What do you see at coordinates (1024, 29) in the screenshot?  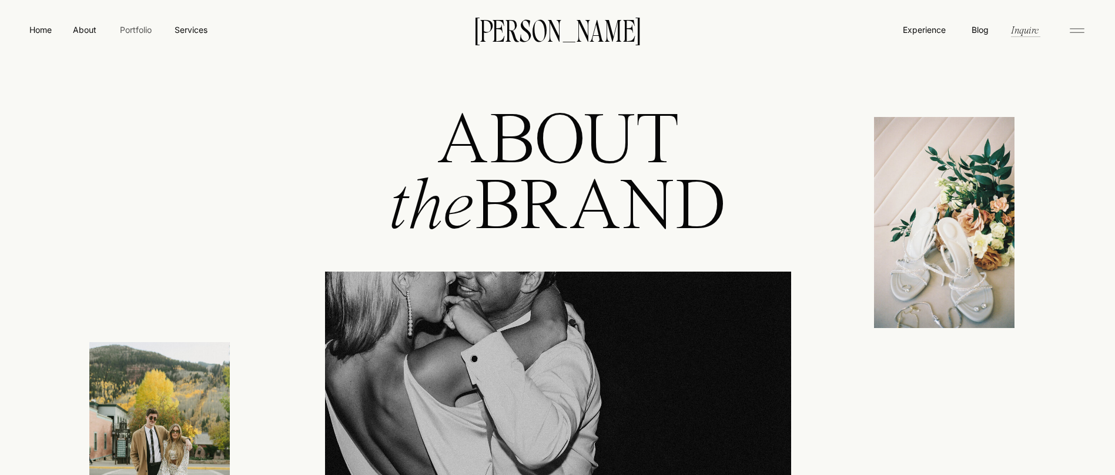 I see `nav: Inquire` at bounding box center [1024, 29].